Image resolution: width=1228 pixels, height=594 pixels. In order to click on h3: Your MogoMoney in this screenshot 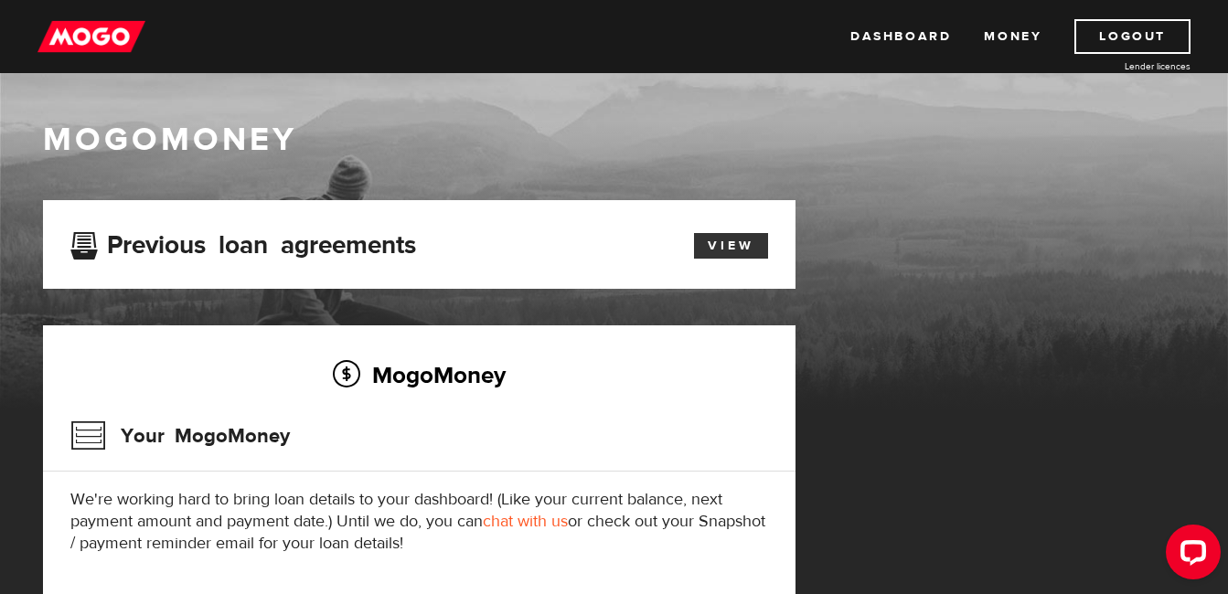, I will do `click(180, 436)`.